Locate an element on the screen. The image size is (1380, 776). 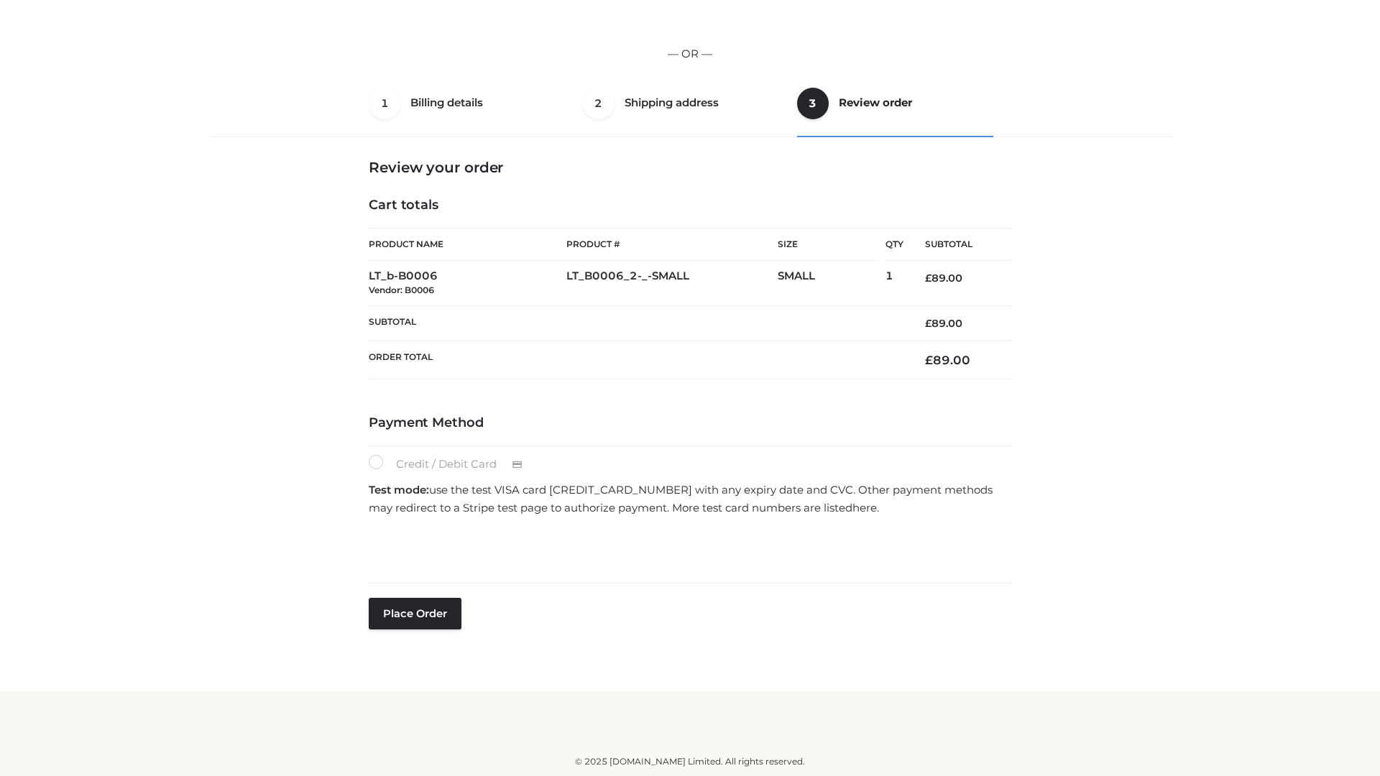
td: LT_B0006_2-_-SMALL is located at coordinates (672, 283).